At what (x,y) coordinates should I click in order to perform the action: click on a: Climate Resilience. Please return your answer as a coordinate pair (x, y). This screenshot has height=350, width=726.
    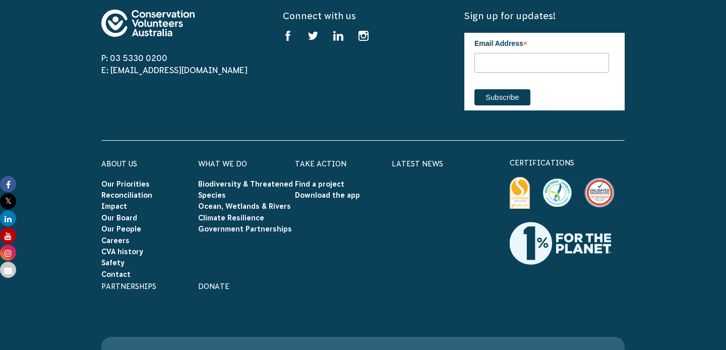
    Looking at the image, I should click on (231, 218).